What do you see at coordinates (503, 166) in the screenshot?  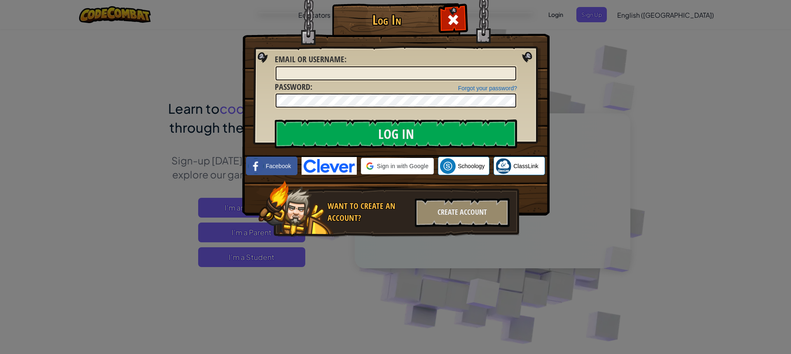 I see `img: classlink-logo-small.png` at bounding box center [503, 166].